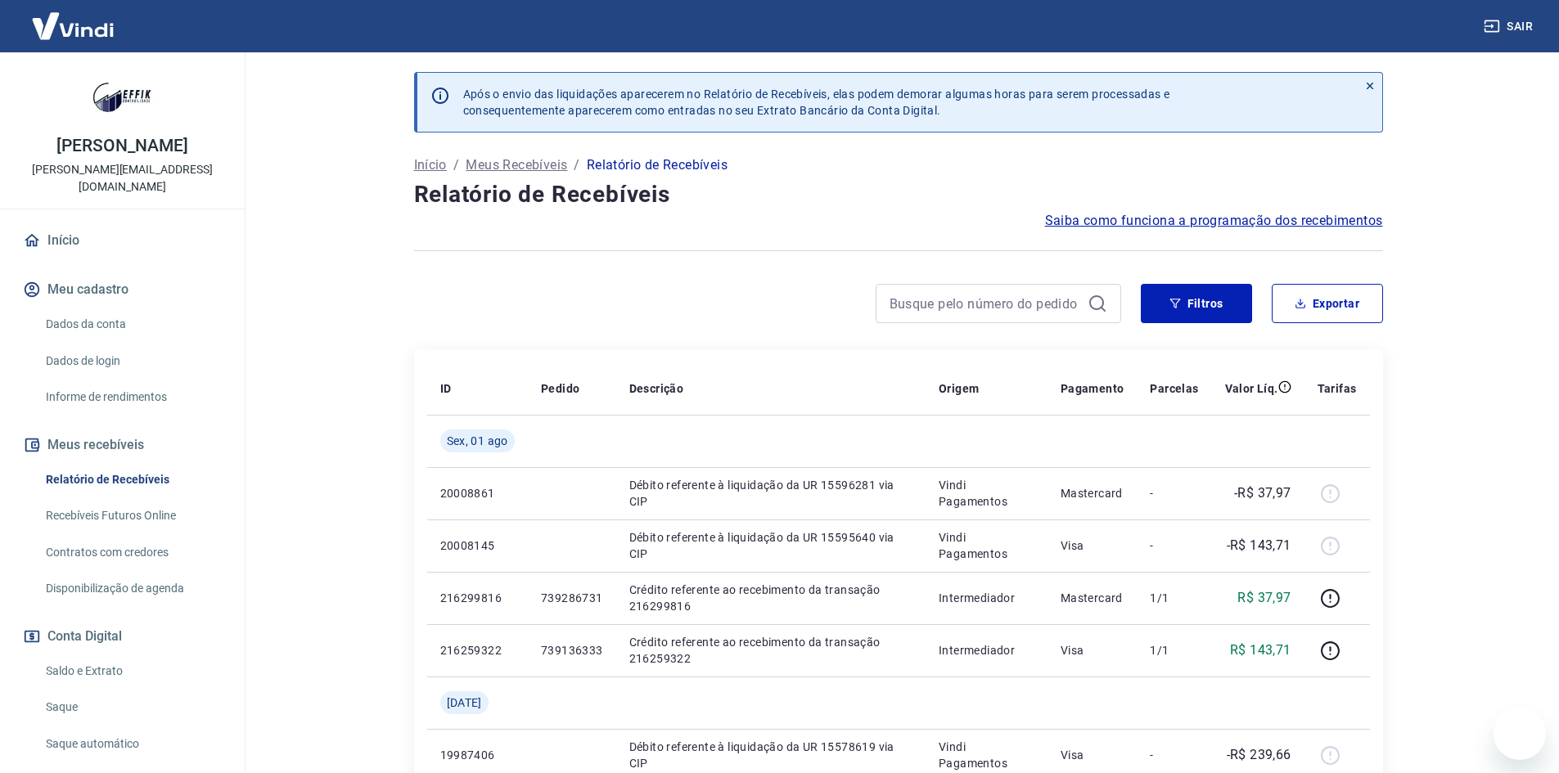 The width and height of the screenshot is (1559, 773). I want to click on p: Crédito referente ao recebimento da transação 216259322, so click(771, 650).